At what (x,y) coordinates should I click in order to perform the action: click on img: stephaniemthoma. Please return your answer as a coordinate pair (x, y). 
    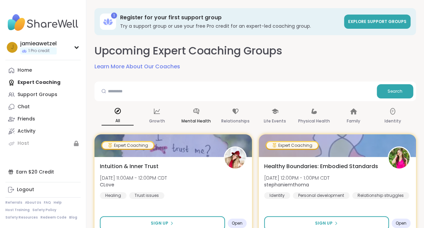
    Looking at the image, I should click on (399, 158).